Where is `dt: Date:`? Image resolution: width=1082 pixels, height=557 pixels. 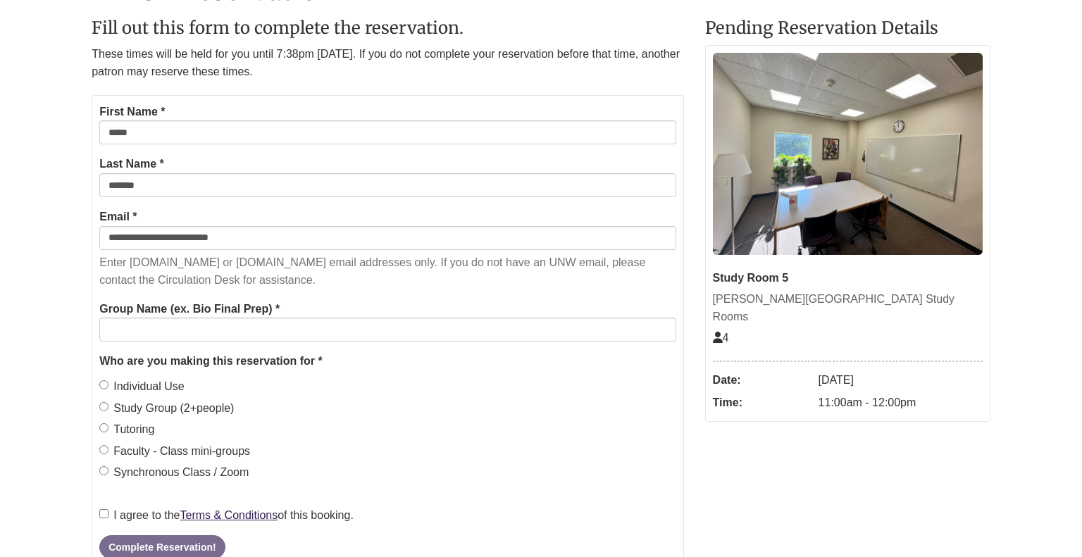
dt: Date: is located at coordinates (762, 380).